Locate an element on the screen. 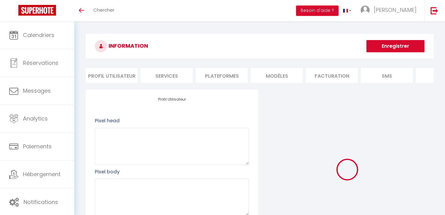  p: Pixel head is located at coordinates (172, 121).